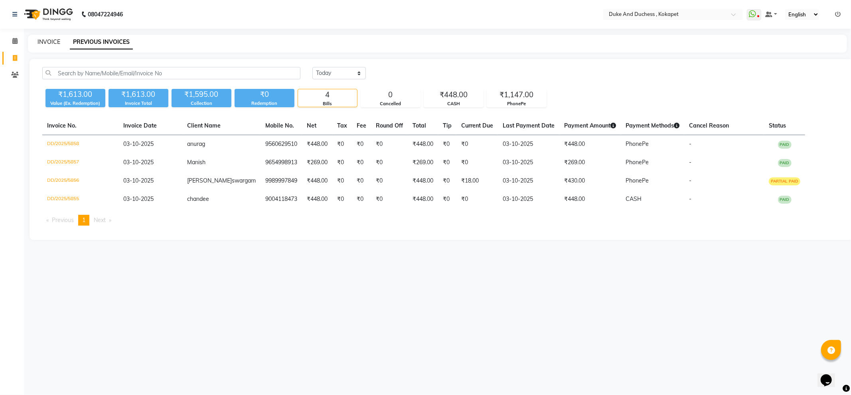  What do you see at coordinates (281, 181) in the screenshot?
I see `td: 9989997849` at bounding box center [281, 181].